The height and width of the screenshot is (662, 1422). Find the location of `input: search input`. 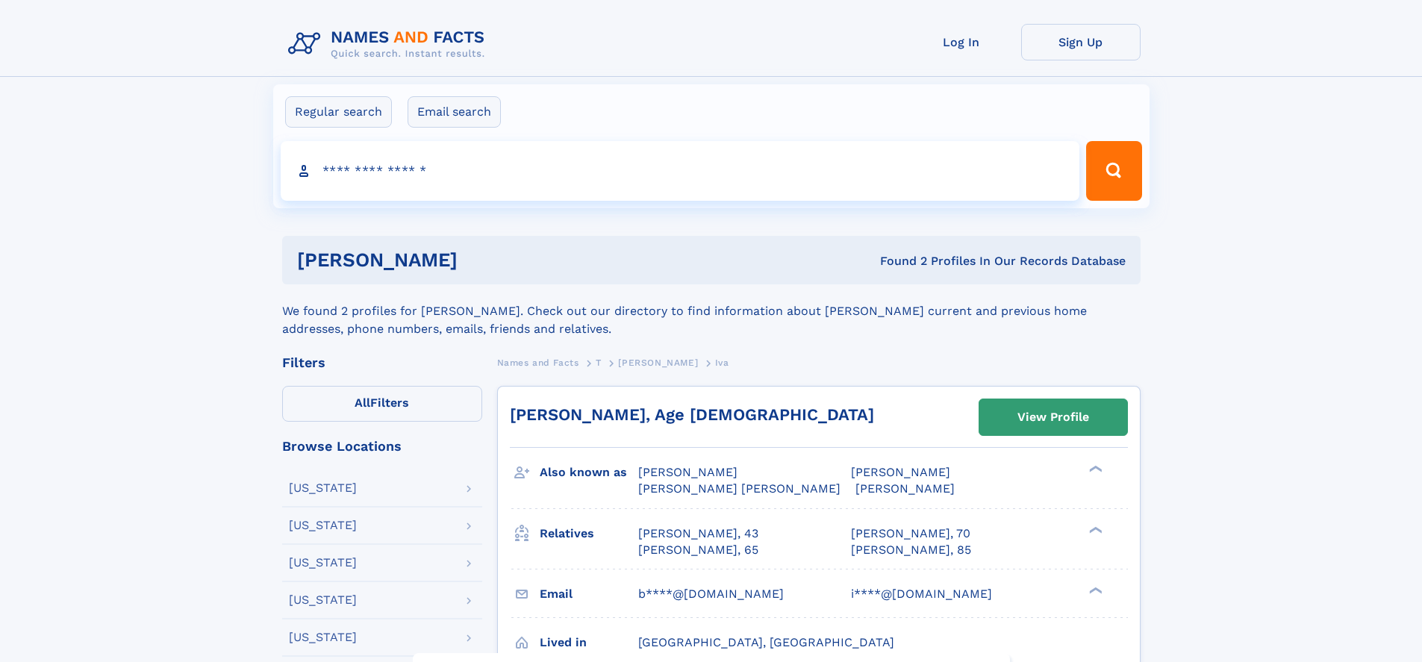

input: search input is located at coordinates (680, 171).